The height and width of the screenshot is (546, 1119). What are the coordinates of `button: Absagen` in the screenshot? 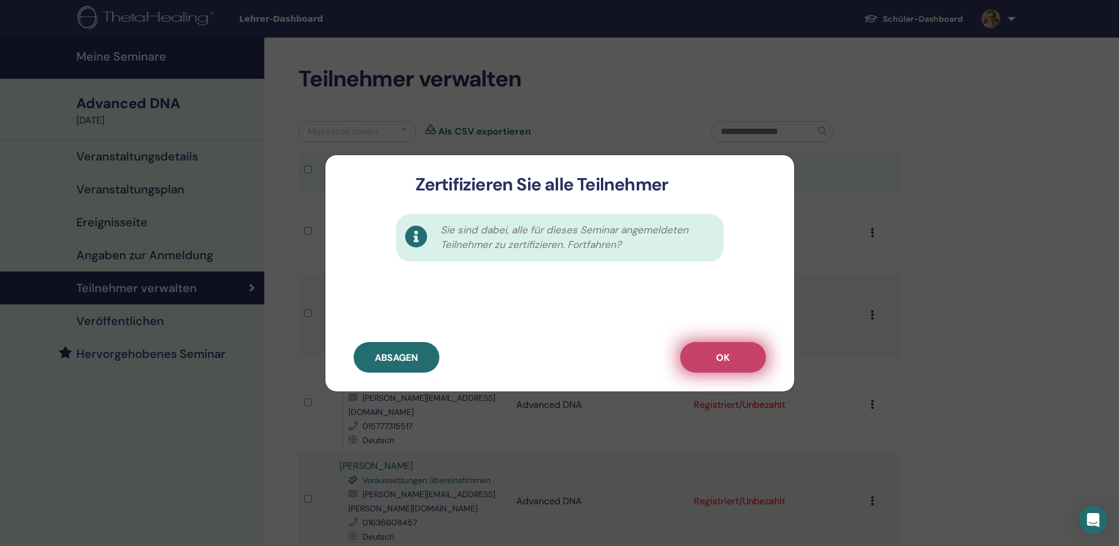 It's located at (396, 357).